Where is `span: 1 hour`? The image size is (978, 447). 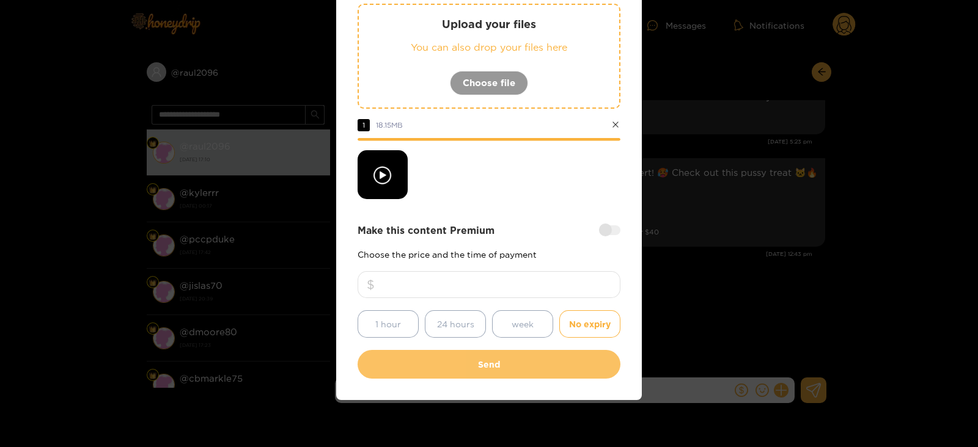
span: 1 hour is located at coordinates (388, 324).